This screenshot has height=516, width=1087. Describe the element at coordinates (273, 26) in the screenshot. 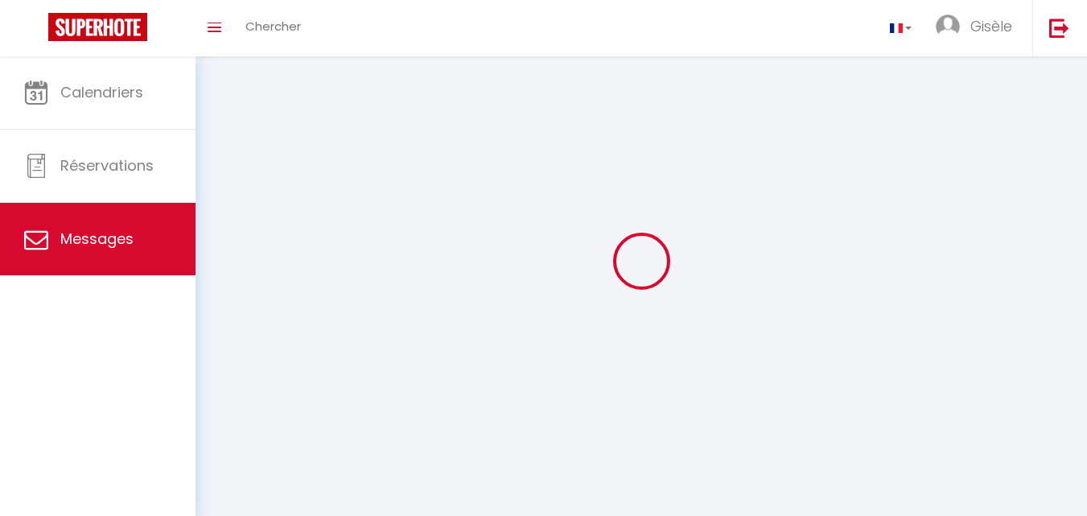

I see `span: Chercher` at that location.